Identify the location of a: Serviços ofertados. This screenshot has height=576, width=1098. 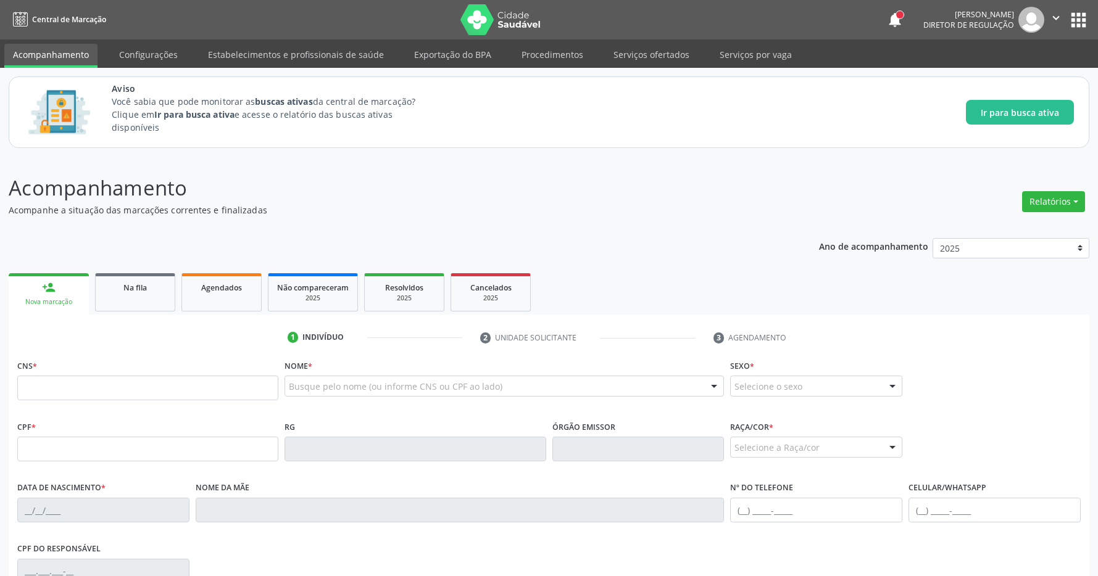
(651, 54).